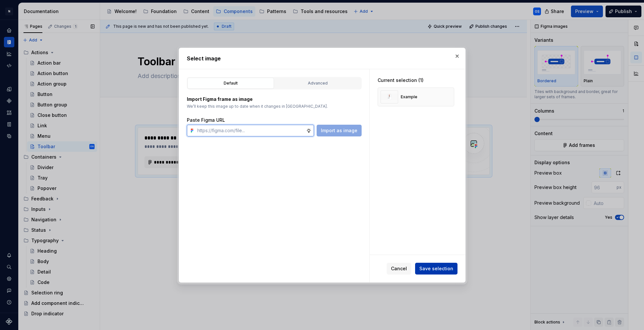 The width and height of the screenshot is (644, 330). Describe the element at coordinates (317, 83) in the screenshot. I see `div: Advanced` at that location.